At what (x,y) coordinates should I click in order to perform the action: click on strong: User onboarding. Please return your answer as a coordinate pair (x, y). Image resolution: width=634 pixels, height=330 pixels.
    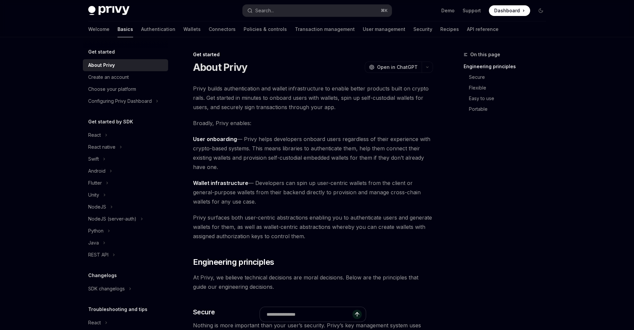
    Looking at the image, I should click on (215, 139).